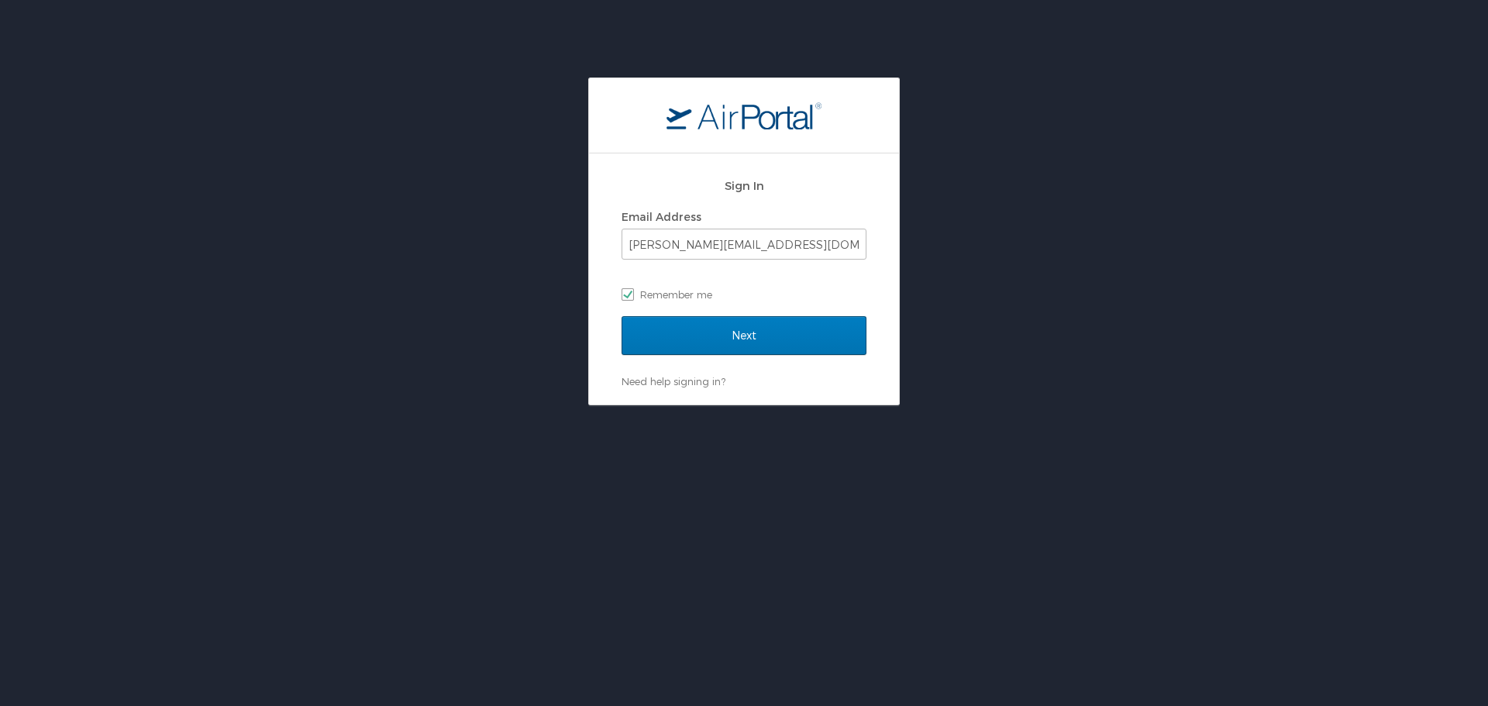 The height and width of the screenshot is (706, 1488). What do you see at coordinates (673, 381) in the screenshot?
I see `a: Need help signing in?` at bounding box center [673, 381].